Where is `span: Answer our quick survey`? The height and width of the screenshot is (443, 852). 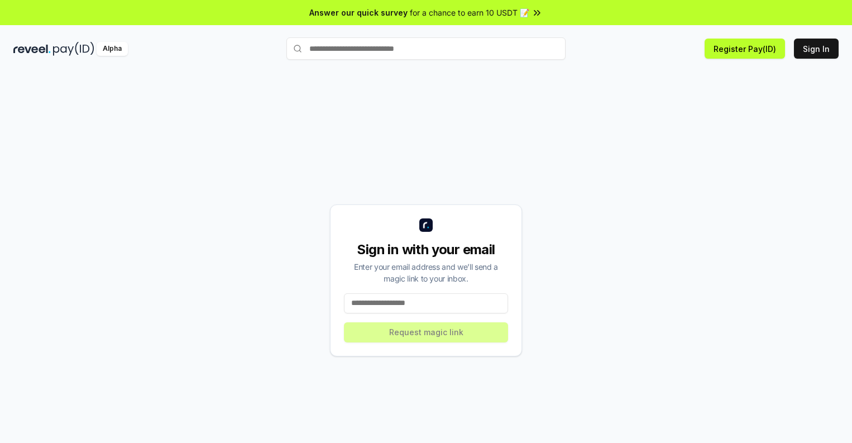
span: Answer our quick survey is located at coordinates (358, 12).